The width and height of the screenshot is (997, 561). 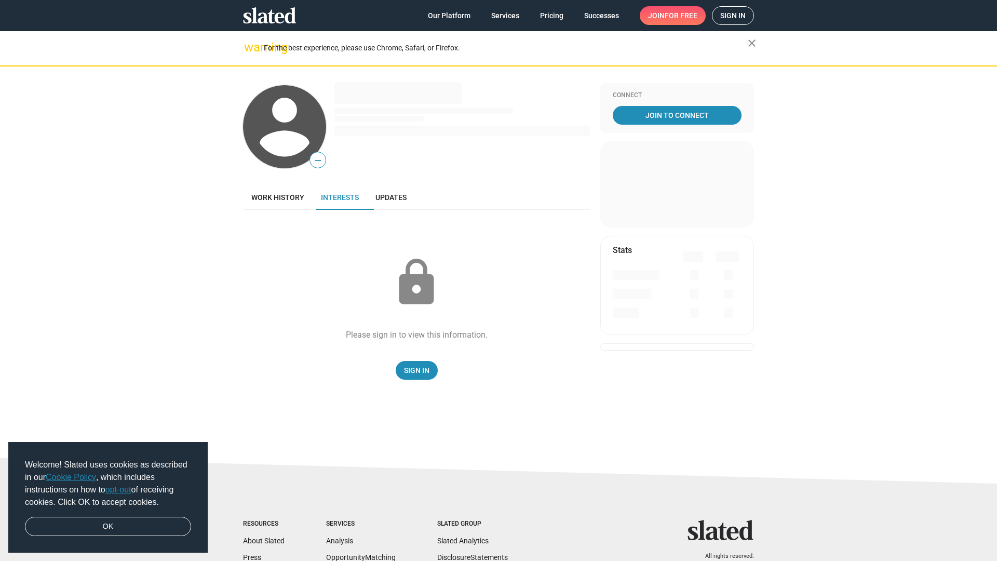 What do you see at coordinates (118, 489) in the screenshot?
I see `a: opt-out` at bounding box center [118, 489].